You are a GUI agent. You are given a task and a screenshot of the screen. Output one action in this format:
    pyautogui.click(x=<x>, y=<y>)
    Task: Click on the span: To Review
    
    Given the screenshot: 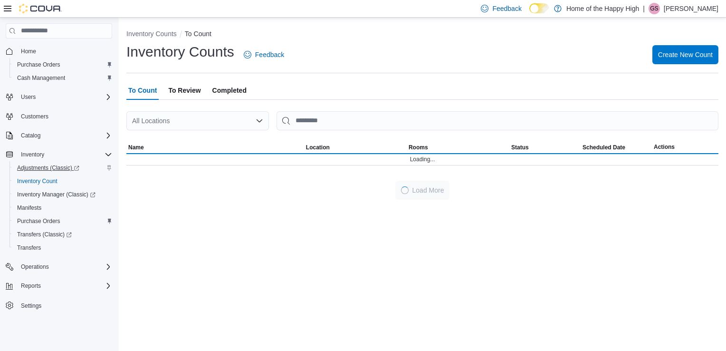 What is the action you would take?
    pyautogui.click(x=184, y=90)
    